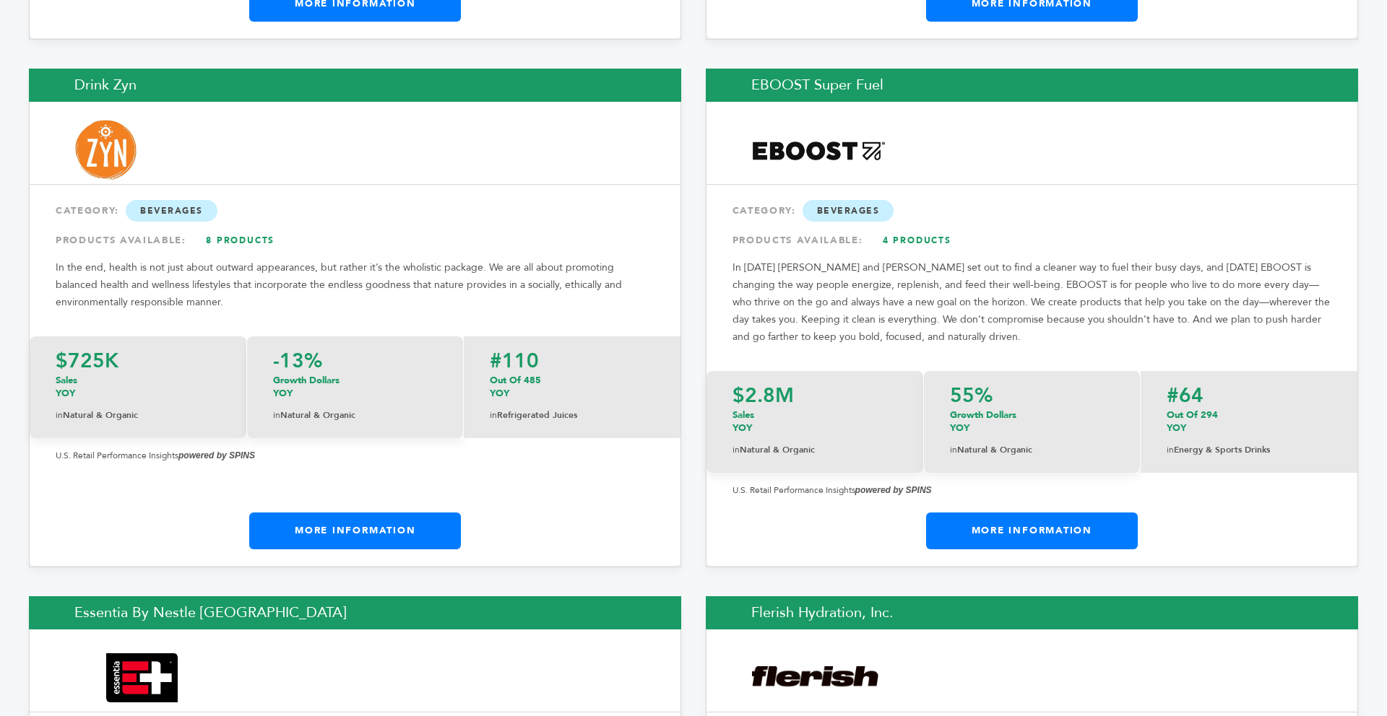 This screenshot has width=1387, height=716. What do you see at coordinates (355, 85) in the screenshot?
I see `h2: Drink Zyn` at bounding box center [355, 85].